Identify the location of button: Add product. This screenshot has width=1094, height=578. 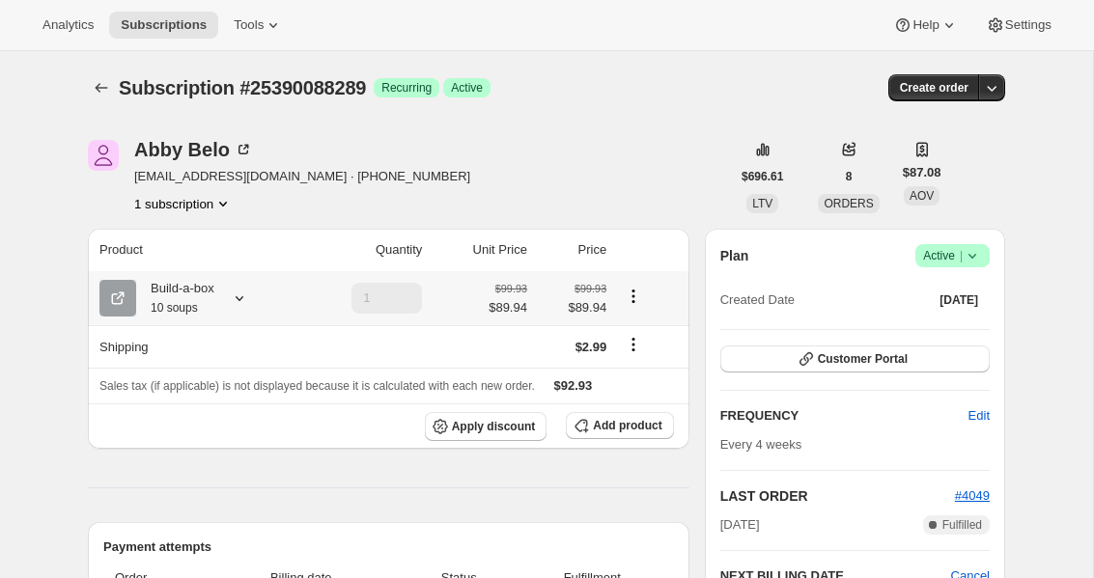
(619, 426).